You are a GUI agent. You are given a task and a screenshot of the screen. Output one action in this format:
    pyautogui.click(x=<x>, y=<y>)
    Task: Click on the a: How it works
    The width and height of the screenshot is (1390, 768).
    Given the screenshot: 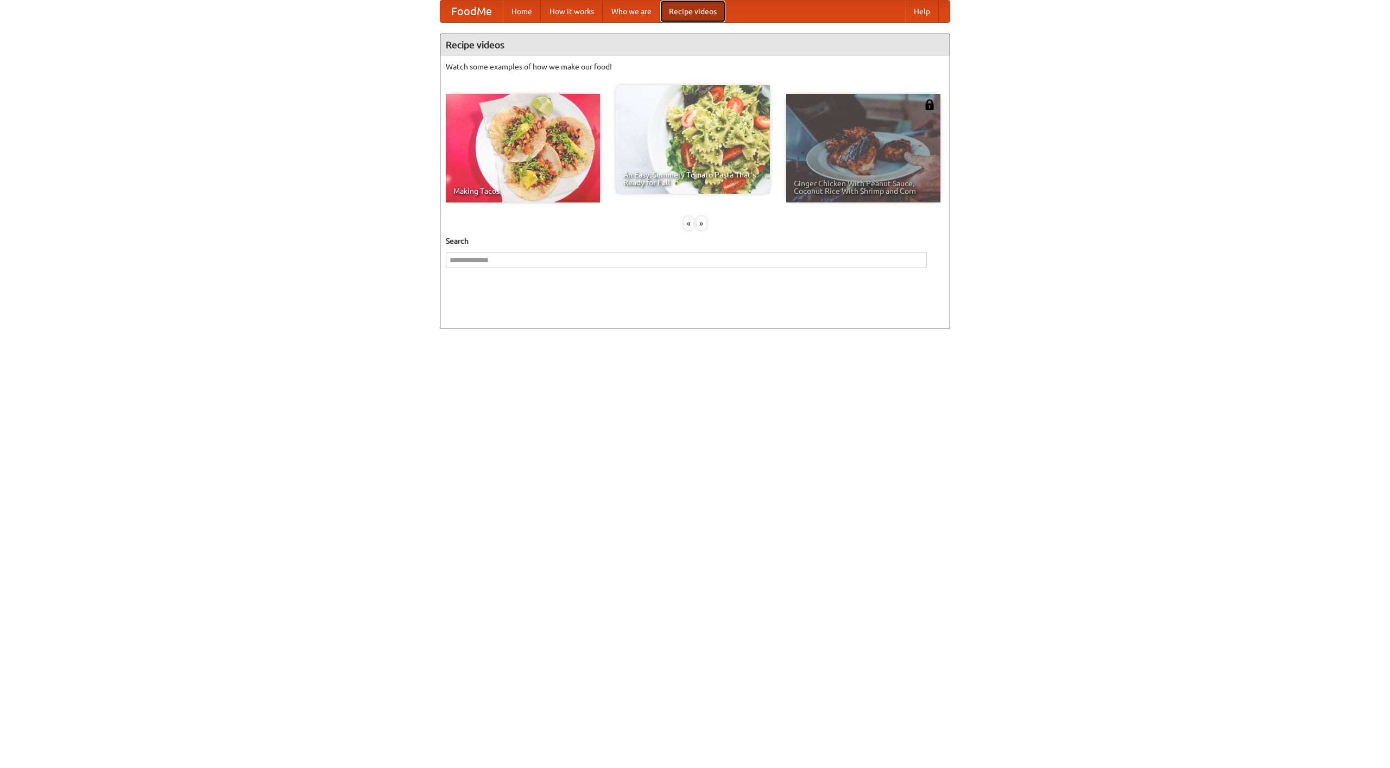 What is the action you would take?
    pyautogui.click(x=572, y=11)
    